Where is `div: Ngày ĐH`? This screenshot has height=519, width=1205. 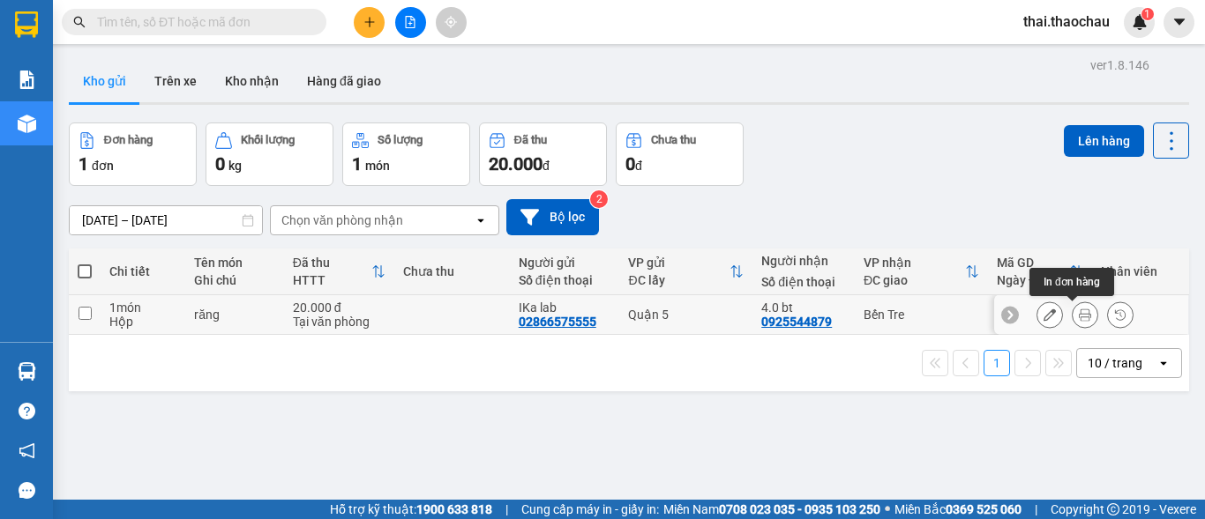 div: Ngày ĐH is located at coordinates (1033, 280).